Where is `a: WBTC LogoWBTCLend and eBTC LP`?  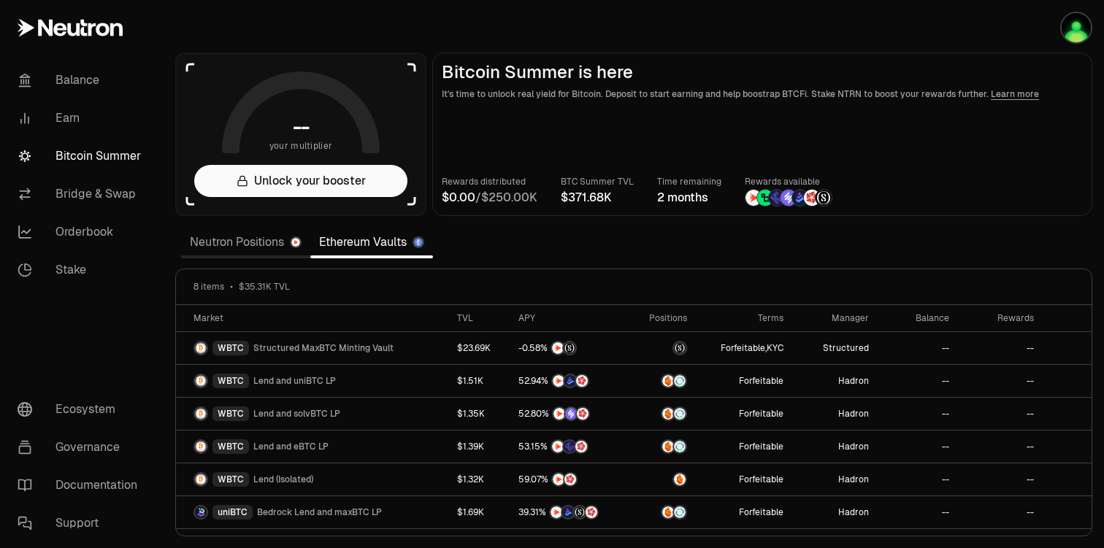
a: WBTC LogoWBTCLend and eBTC LP is located at coordinates (312, 447).